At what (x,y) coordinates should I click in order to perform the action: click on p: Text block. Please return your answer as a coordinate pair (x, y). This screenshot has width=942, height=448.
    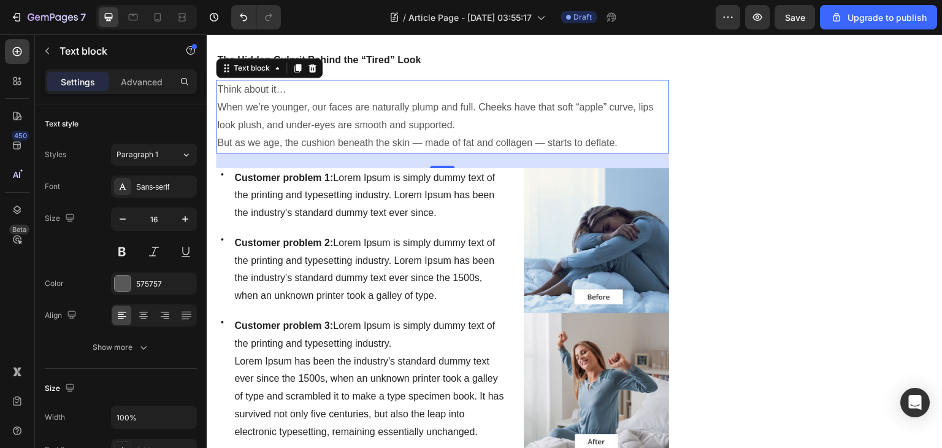
    Looking at the image, I should click on (112, 51).